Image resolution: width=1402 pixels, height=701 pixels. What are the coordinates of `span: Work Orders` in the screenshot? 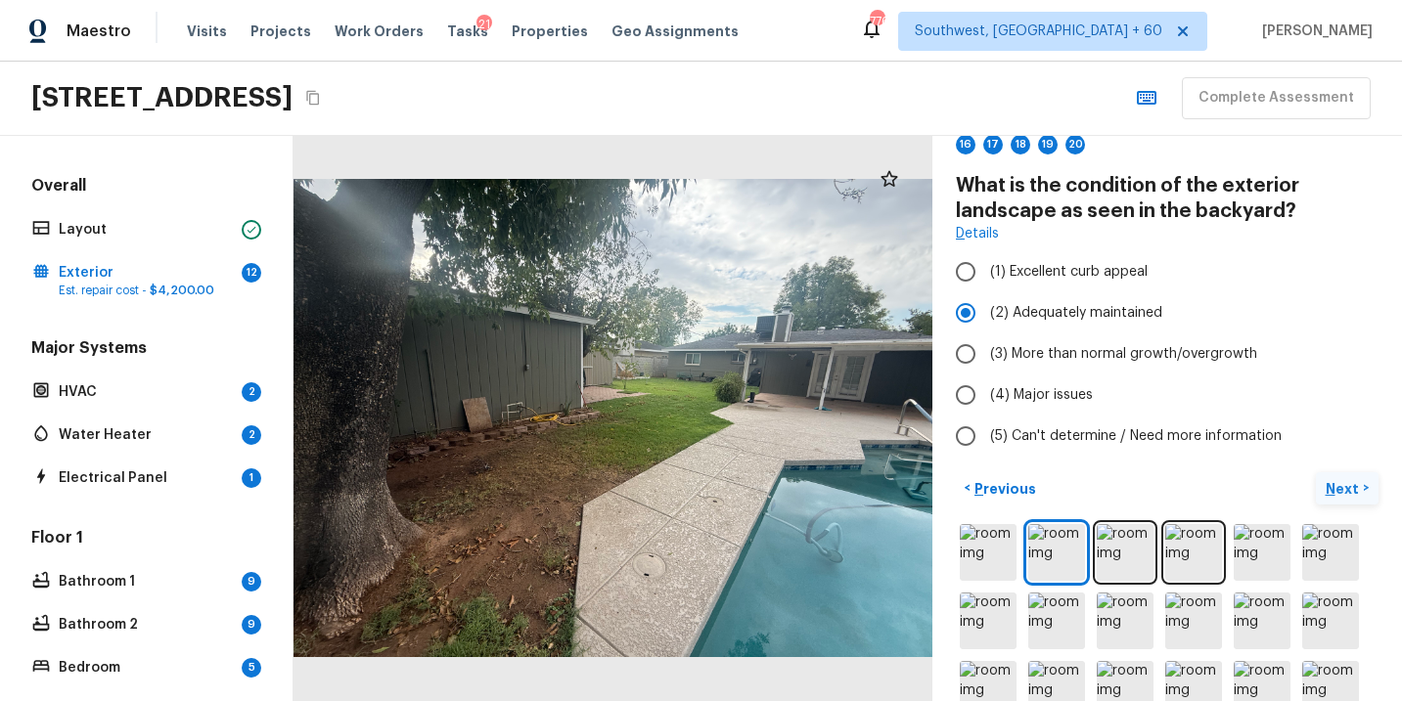 It's located at (379, 31).